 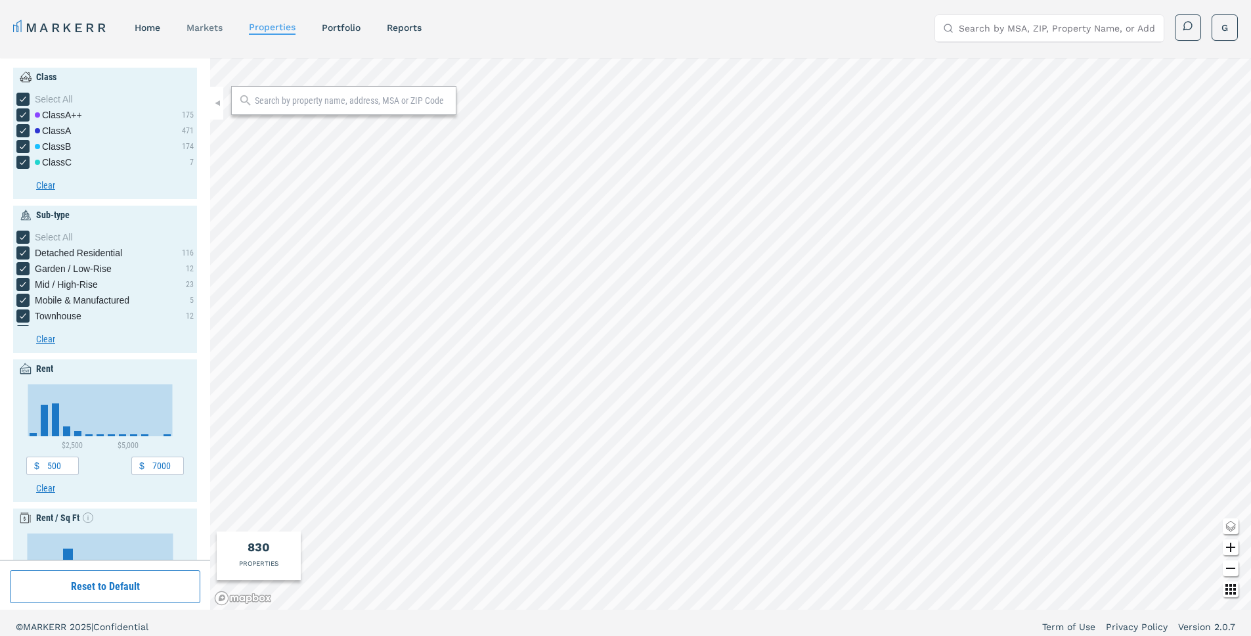 I want to click on a: Term of Use, so click(x=1069, y=627).